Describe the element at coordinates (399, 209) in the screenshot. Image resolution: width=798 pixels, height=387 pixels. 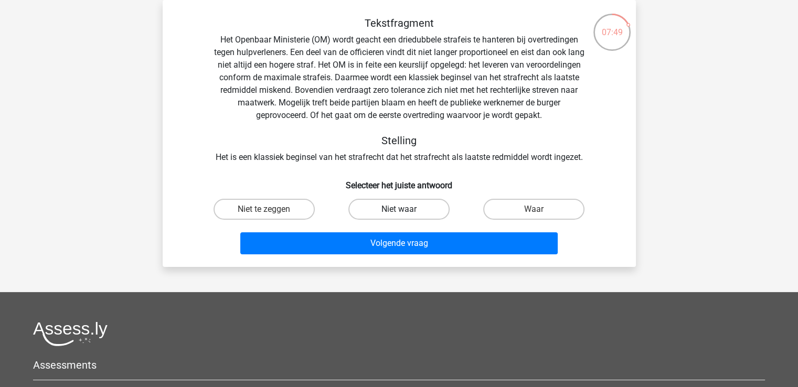
I see `label: Niet waar` at that location.